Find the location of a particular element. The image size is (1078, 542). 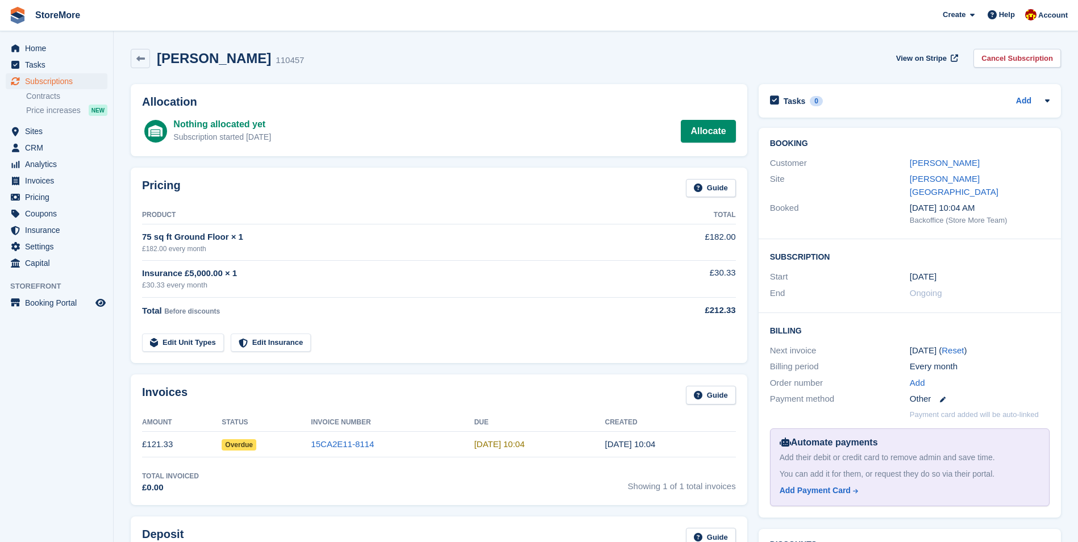

a: Reset is located at coordinates (953, 350).